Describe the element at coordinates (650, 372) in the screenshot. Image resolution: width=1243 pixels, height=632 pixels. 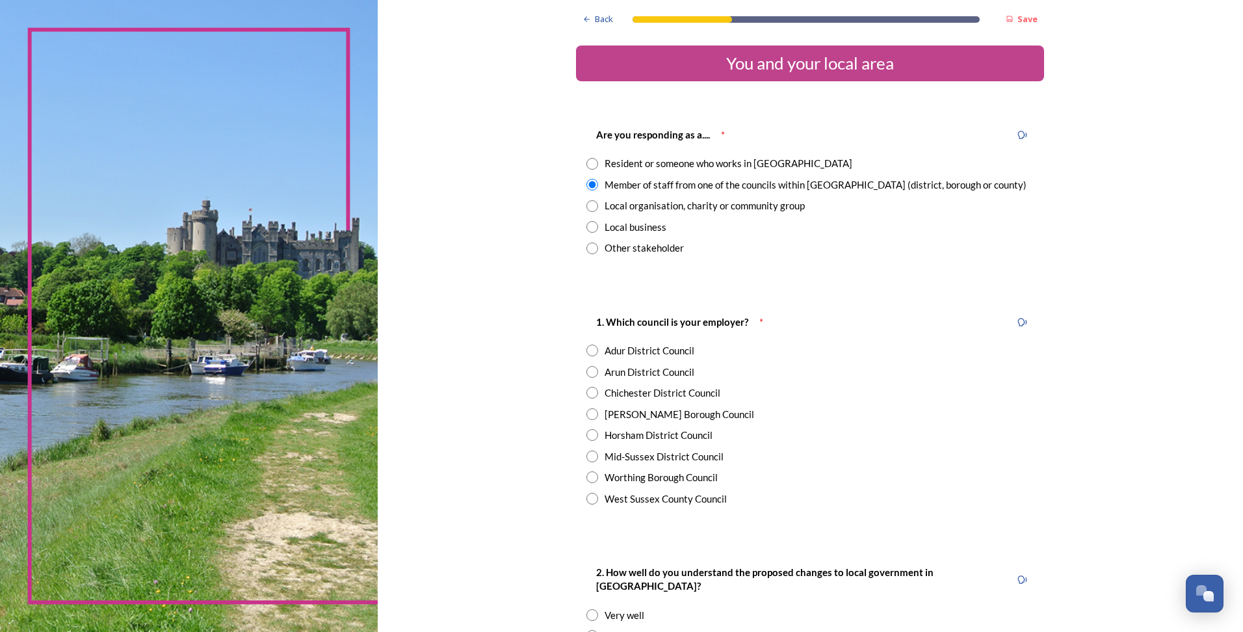
I see `div: Arun District Council` at that location.